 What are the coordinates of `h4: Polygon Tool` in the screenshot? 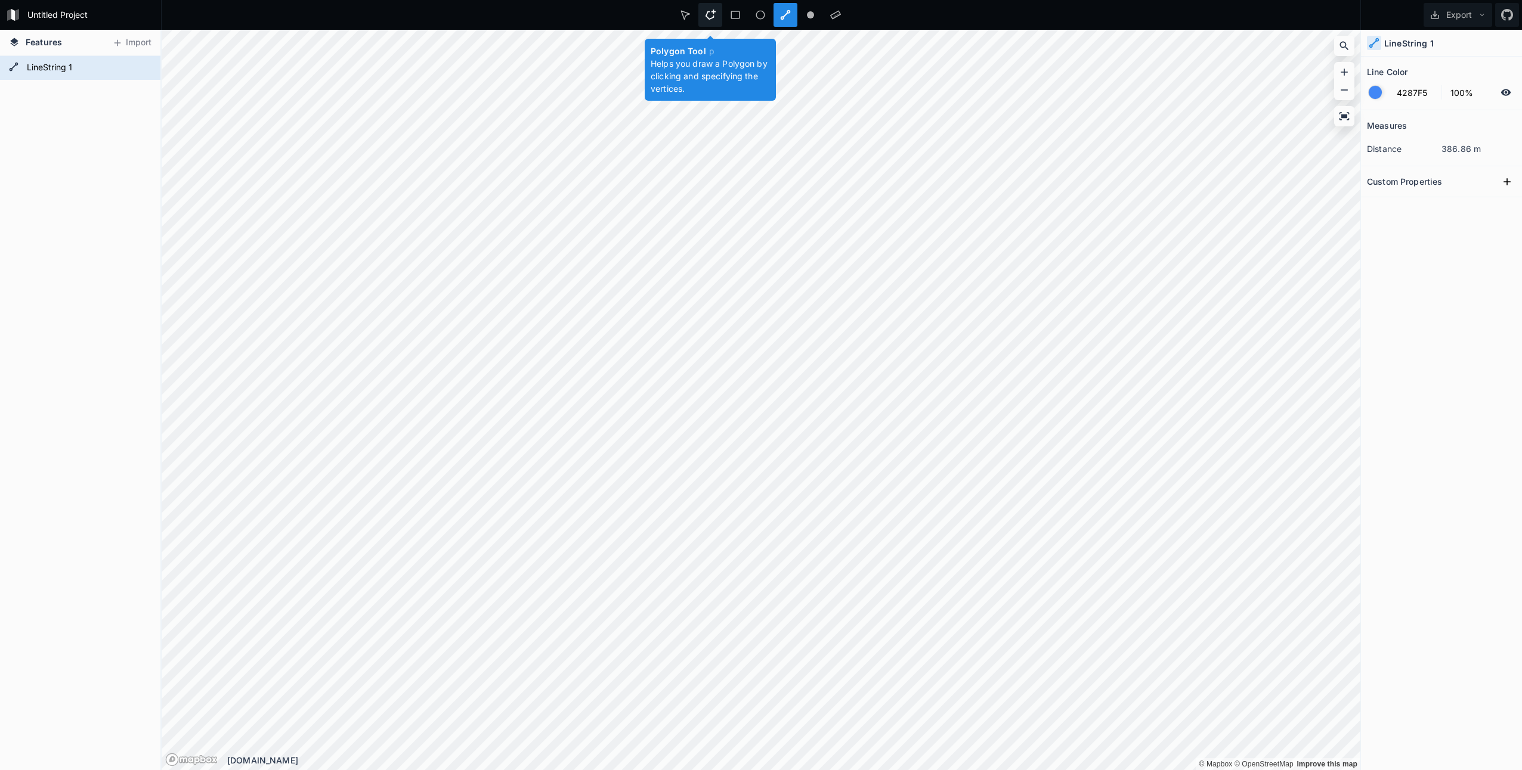 It's located at (710, 51).